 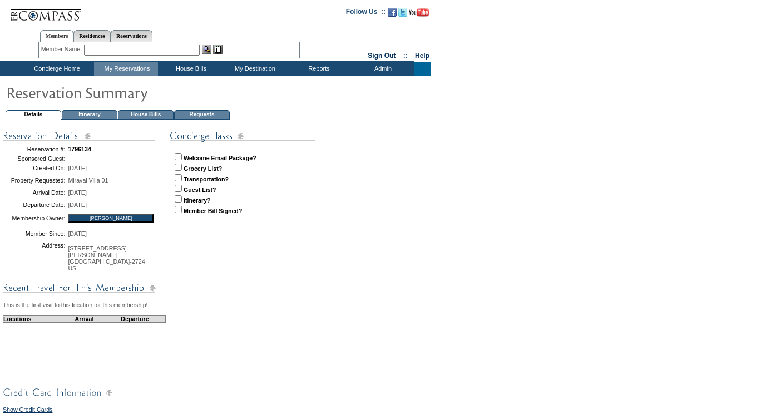 I want to click on td: Sponsored Guest:, so click(x=34, y=158).